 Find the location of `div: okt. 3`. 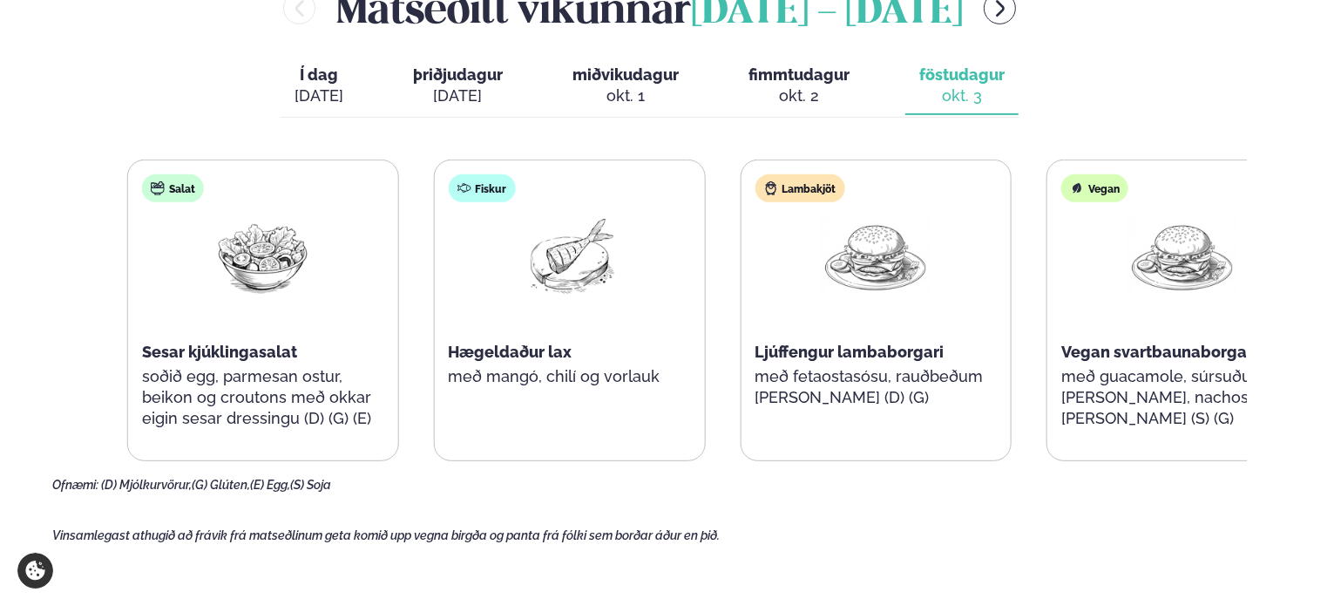

div: okt. 3 is located at coordinates (962, 96).